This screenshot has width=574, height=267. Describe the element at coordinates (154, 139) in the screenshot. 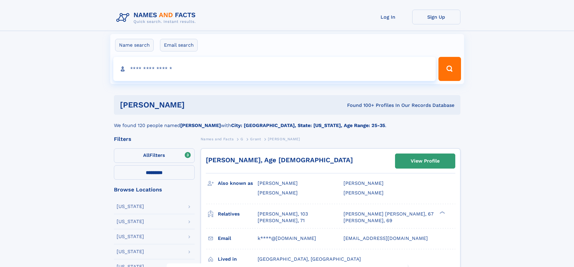

I see `div: Filters` at that location.